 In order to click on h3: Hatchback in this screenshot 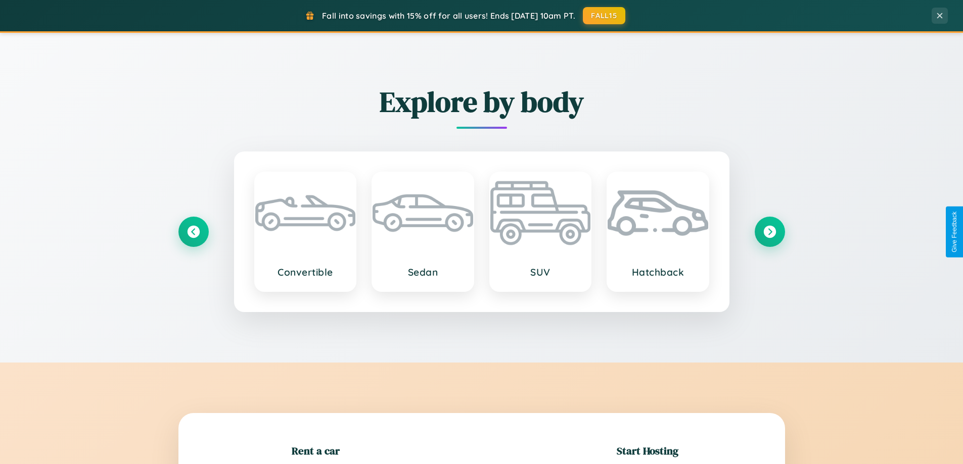, I will do `click(658, 272)`.